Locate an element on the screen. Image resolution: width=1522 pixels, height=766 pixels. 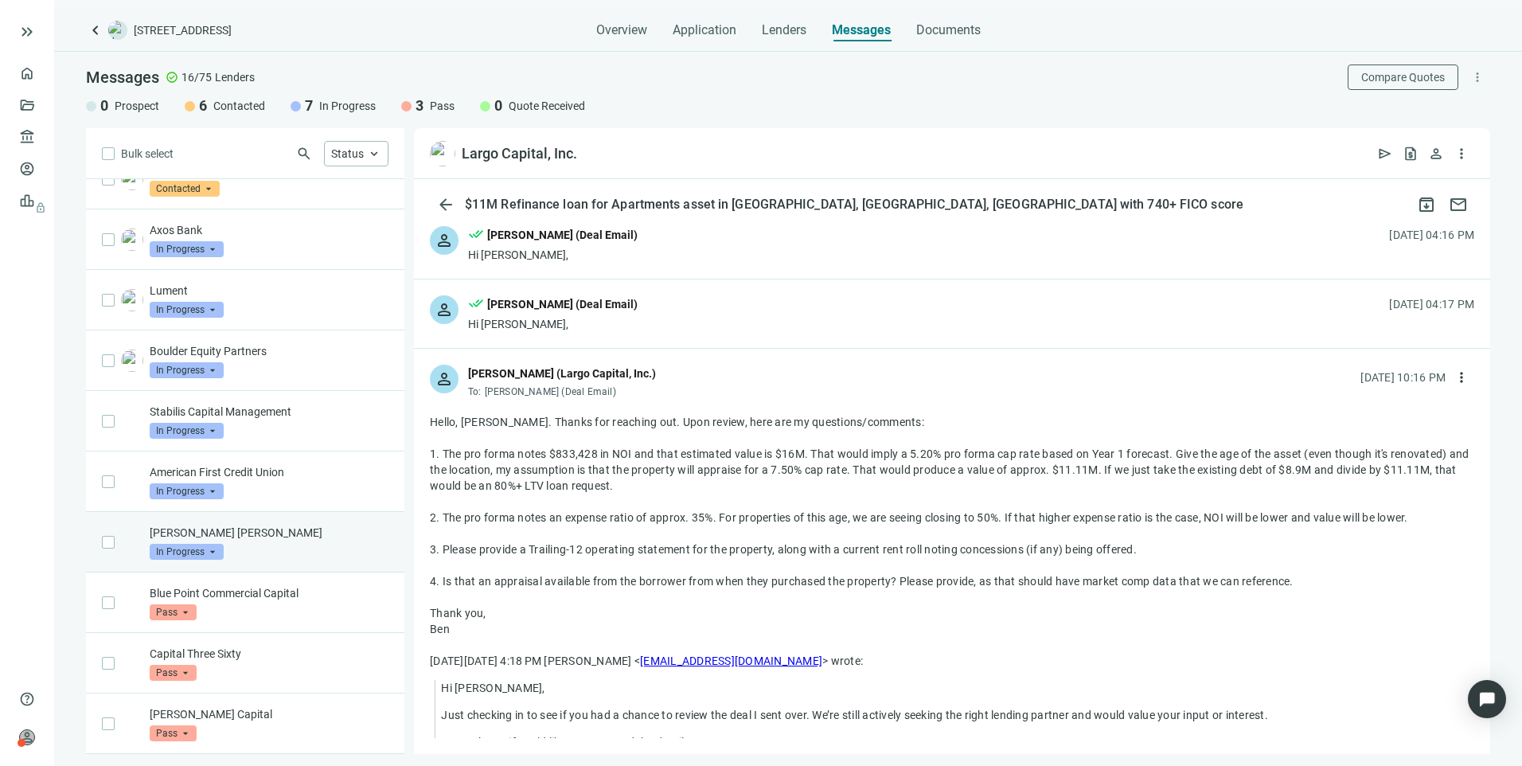
p: Boulder Equity Partners is located at coordinates (269, 351).